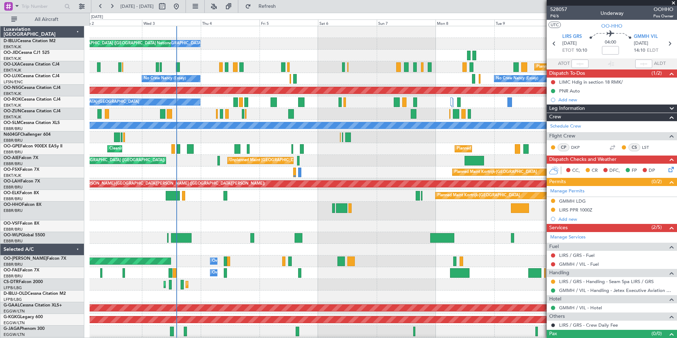  What do you see at coordinates (12, 123) in the screenshot?
I see `span: OO-SLM` at bounding box center [12, 123].